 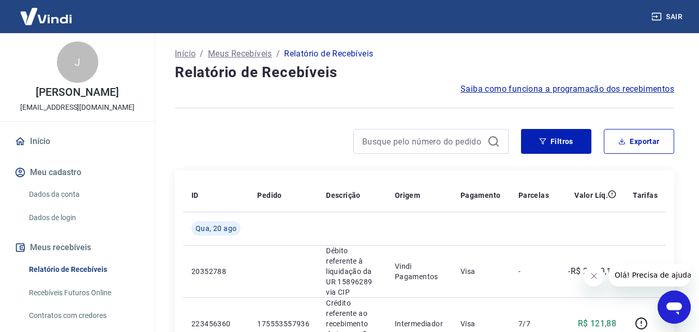 I want to click on button: Exportar, so click(x=639, y=141).